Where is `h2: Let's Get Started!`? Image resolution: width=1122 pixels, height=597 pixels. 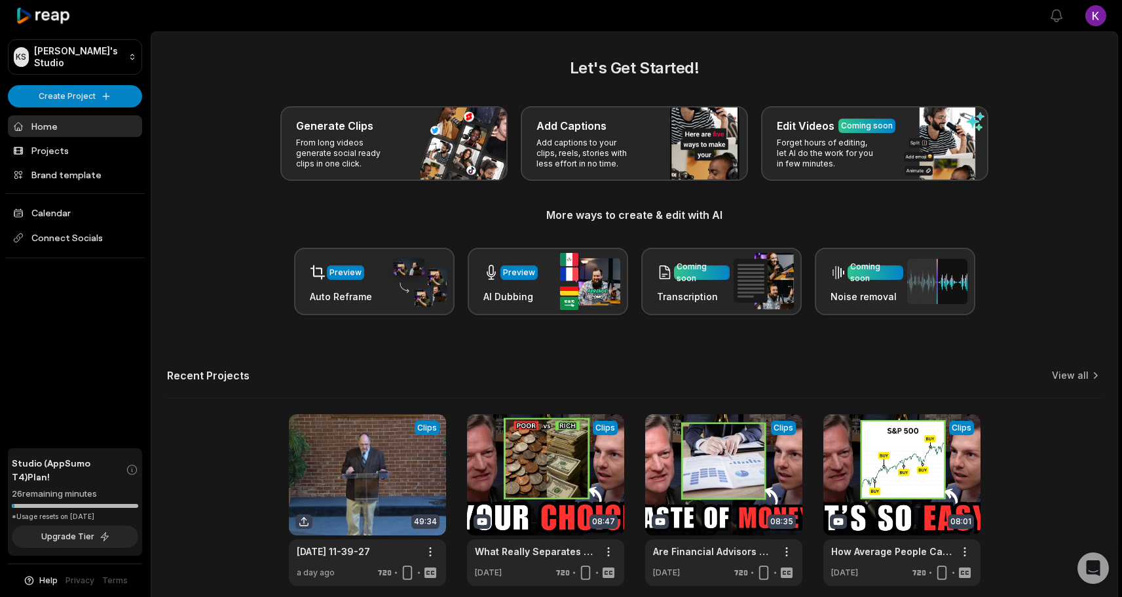
h2: Let's Get Started! is located at coordinates (634, 68).